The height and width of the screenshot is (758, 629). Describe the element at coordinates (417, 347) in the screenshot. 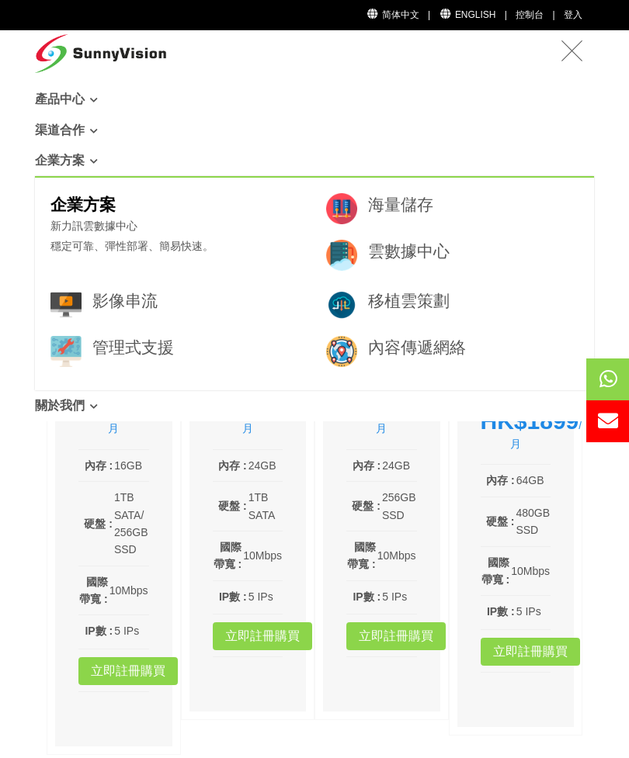

I see `a: 內容傳遞網絡` at that location.